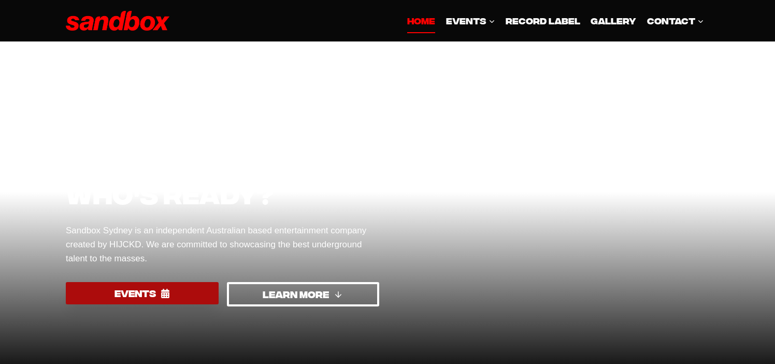  What do you see at coordinates (303, 294) in the screenshot?
I see `a: LEARN MORE` at bounding box center [303, 294].